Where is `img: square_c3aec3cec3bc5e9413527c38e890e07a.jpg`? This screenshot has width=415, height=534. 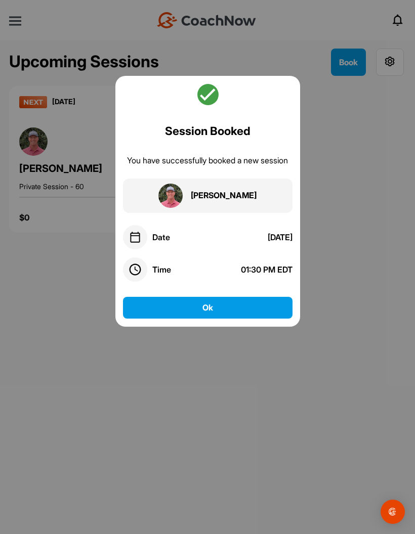 img: square_c3aec3cec3bc5e9413527c38e890e07a.jpg is located at coordinates (170, 196).